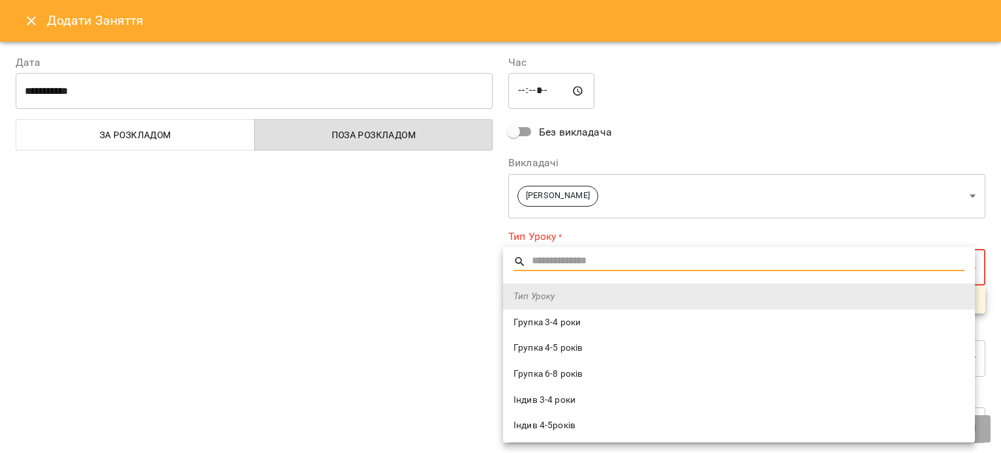  Describe the element at coordinates (739, 425) in the screenshot. I see `span: Індив 4-5років` at that location.